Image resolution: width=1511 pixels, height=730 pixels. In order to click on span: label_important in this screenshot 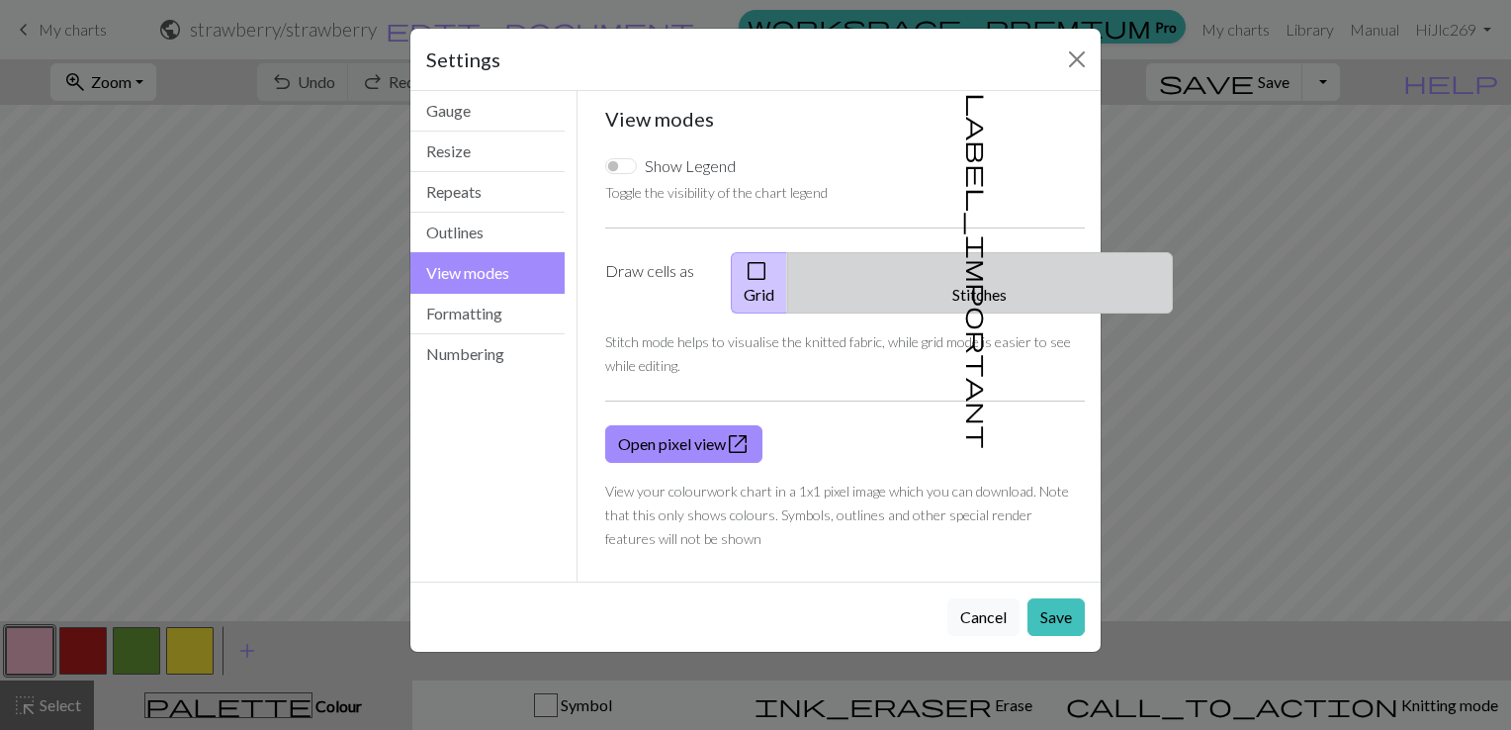, I will do `click(978, 271)`.